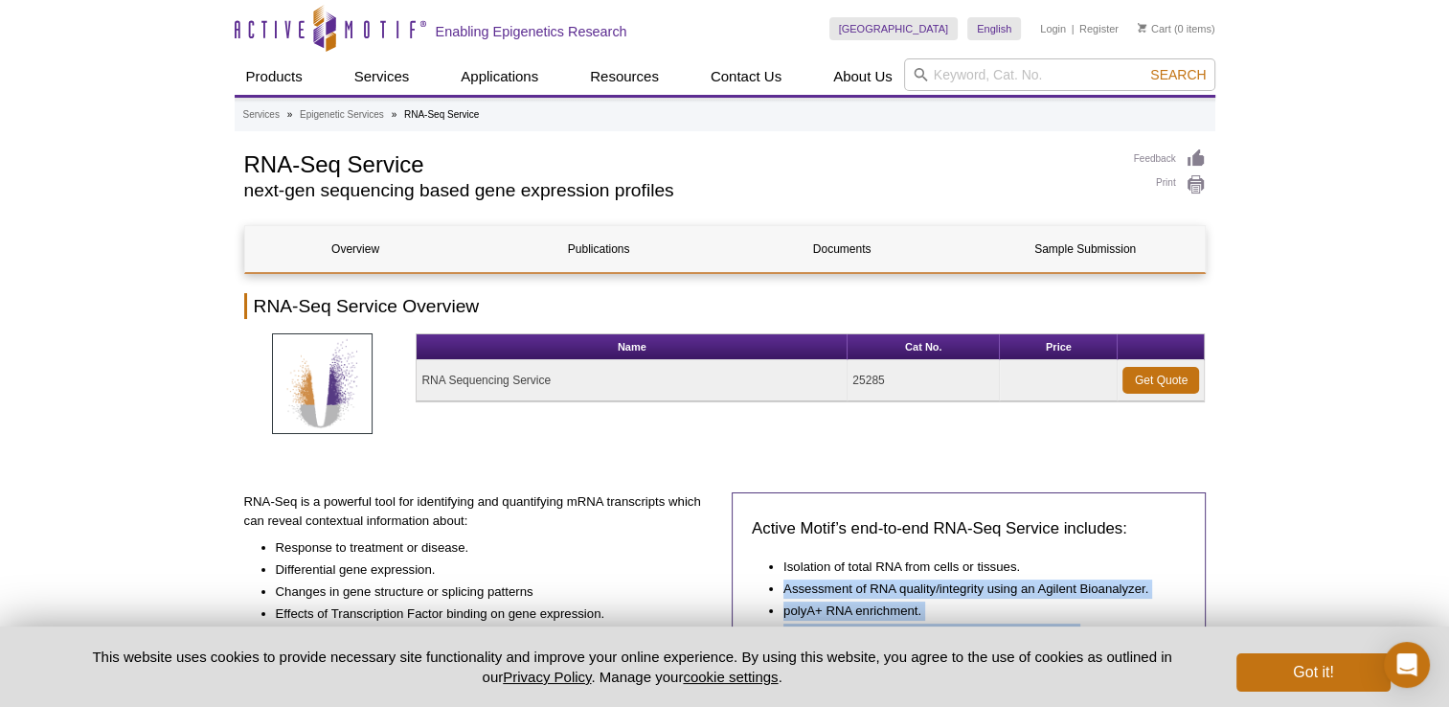  What do you see at coordinates (842, 249) in the screenshot?
I see `a: Documents` at bounding box center [842, 249].